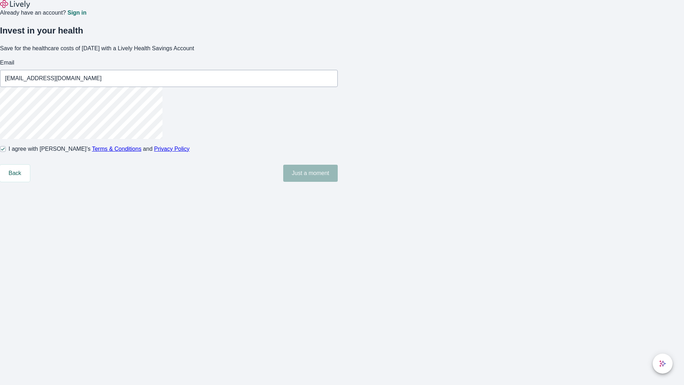 The image size is (684, 385). I want to click on a: Privacy Policy, so click(172, 149).